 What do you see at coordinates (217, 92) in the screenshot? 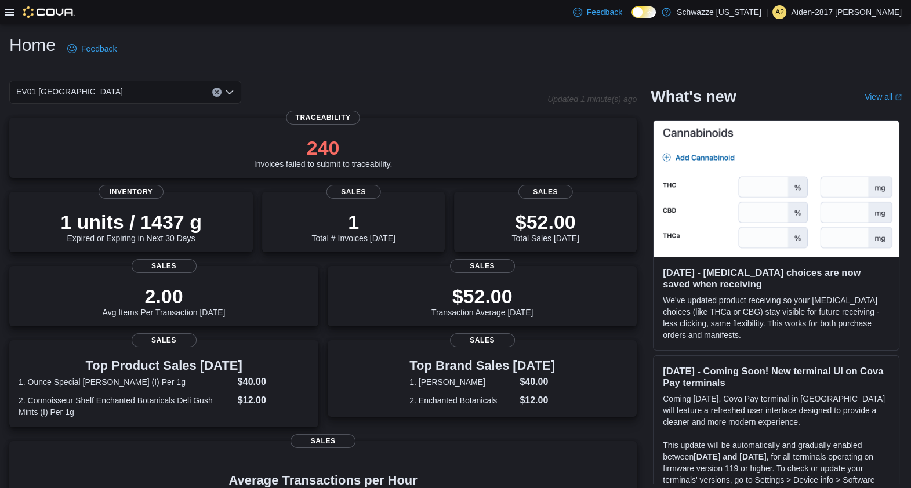
I see `button: Clear input` at bounding box center [217, 92].